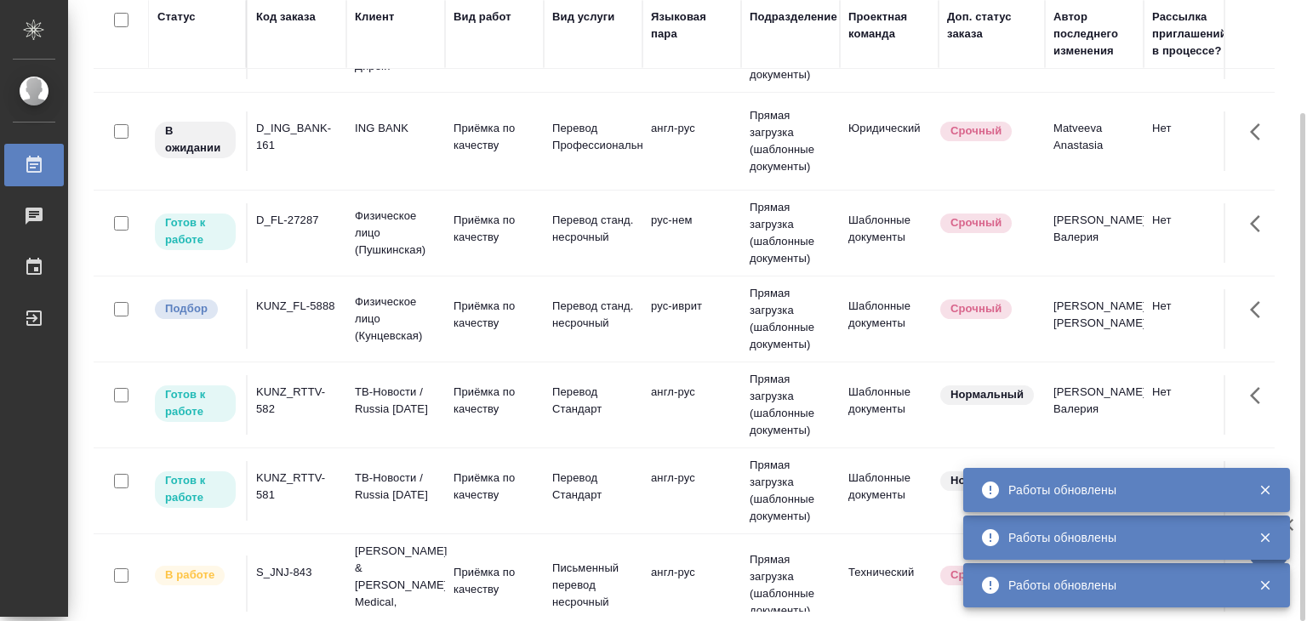  Describe the element at coordinates (593, 137) in the screenshot. I see `p: Перевод Профессиональный` at that location.